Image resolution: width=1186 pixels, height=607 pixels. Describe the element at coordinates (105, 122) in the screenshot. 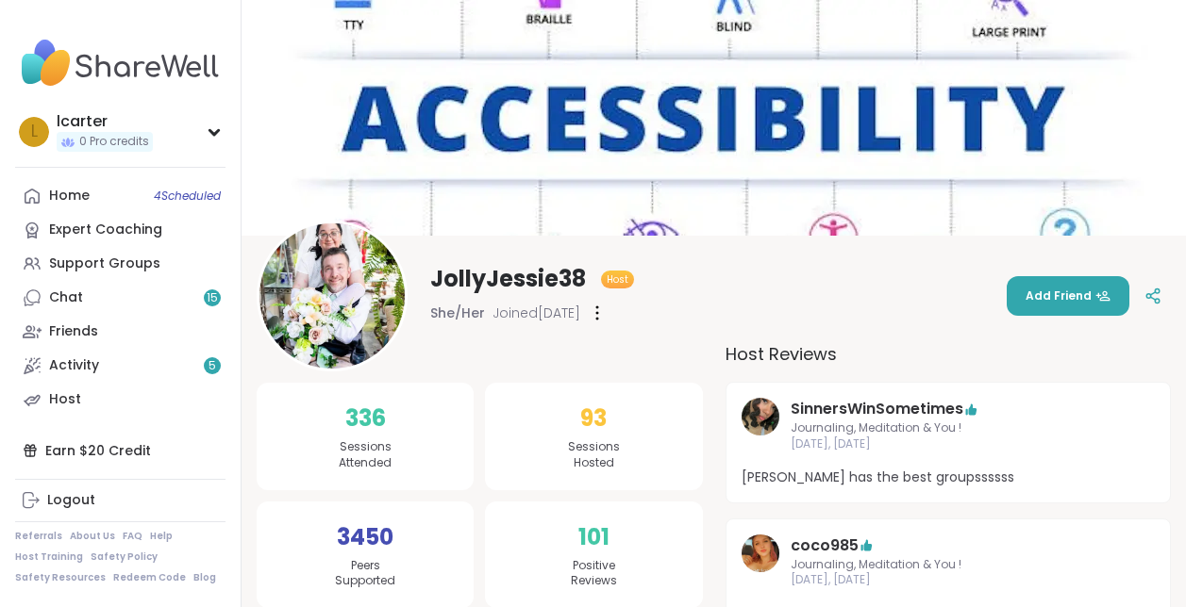

I see `div: lcarter` at that location.